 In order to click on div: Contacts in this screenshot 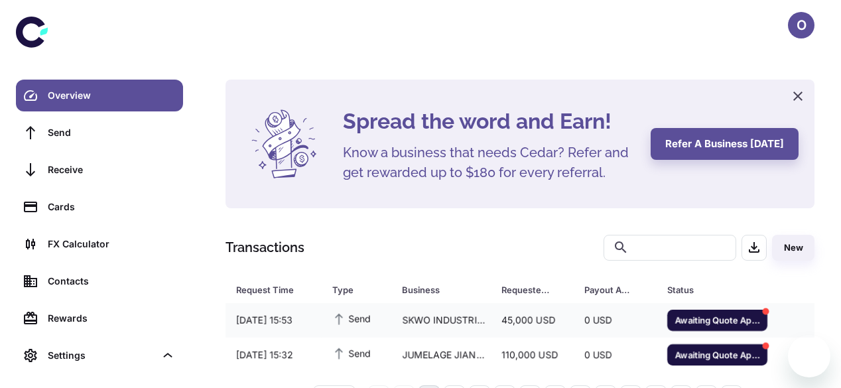, I will do `click(111, 281)`.